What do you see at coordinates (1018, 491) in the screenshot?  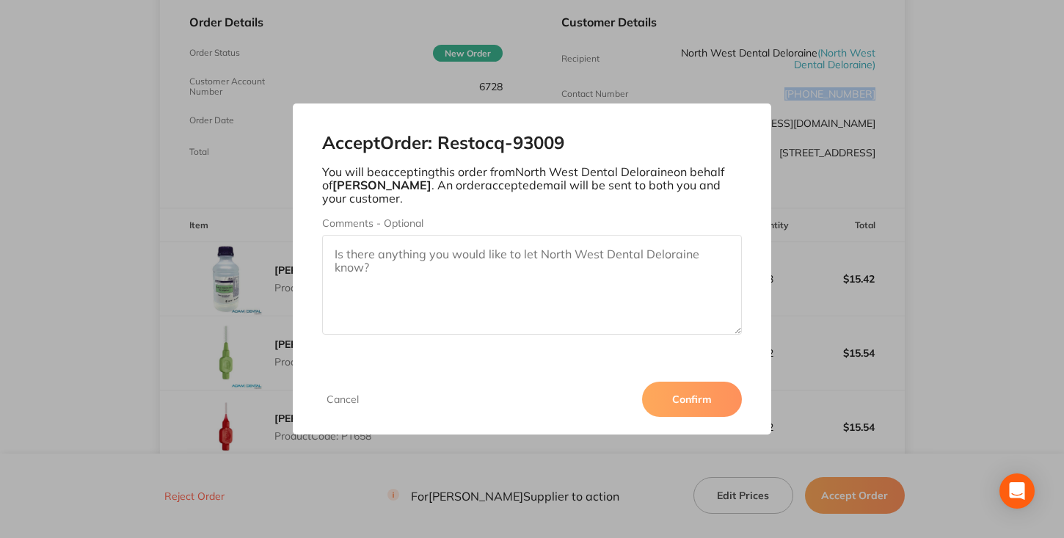 I see `div: Open Intercom Messenger` at bounding box center [1018, 491].